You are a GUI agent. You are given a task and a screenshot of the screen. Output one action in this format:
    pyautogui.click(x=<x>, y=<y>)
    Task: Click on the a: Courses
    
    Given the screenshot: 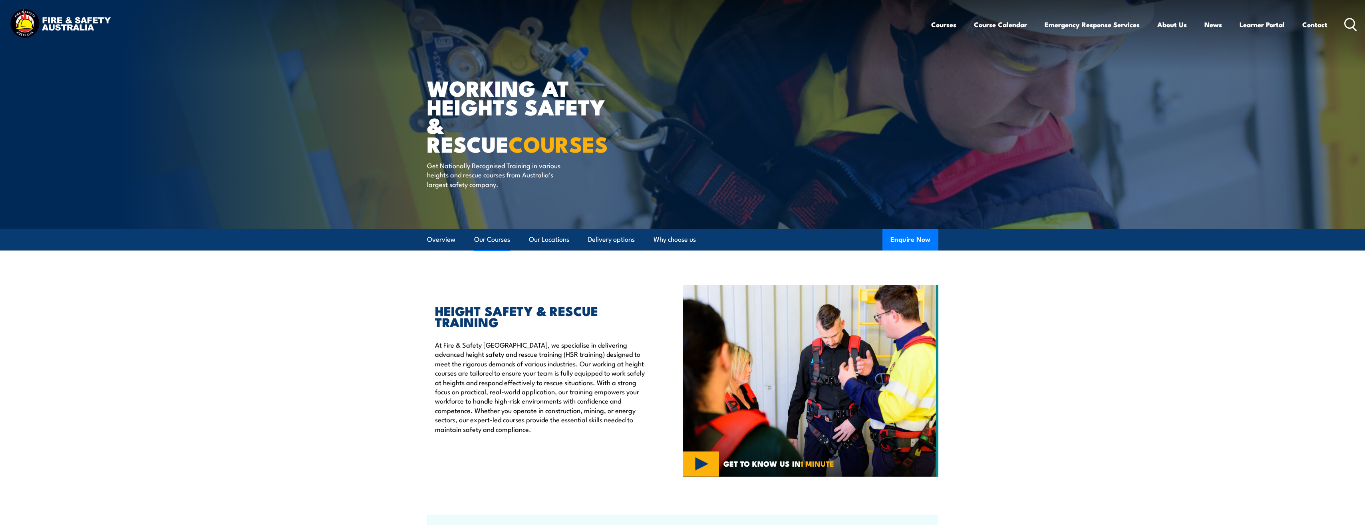 What is the action you would take?
    pyautogui.click(x=943, y=24)
    